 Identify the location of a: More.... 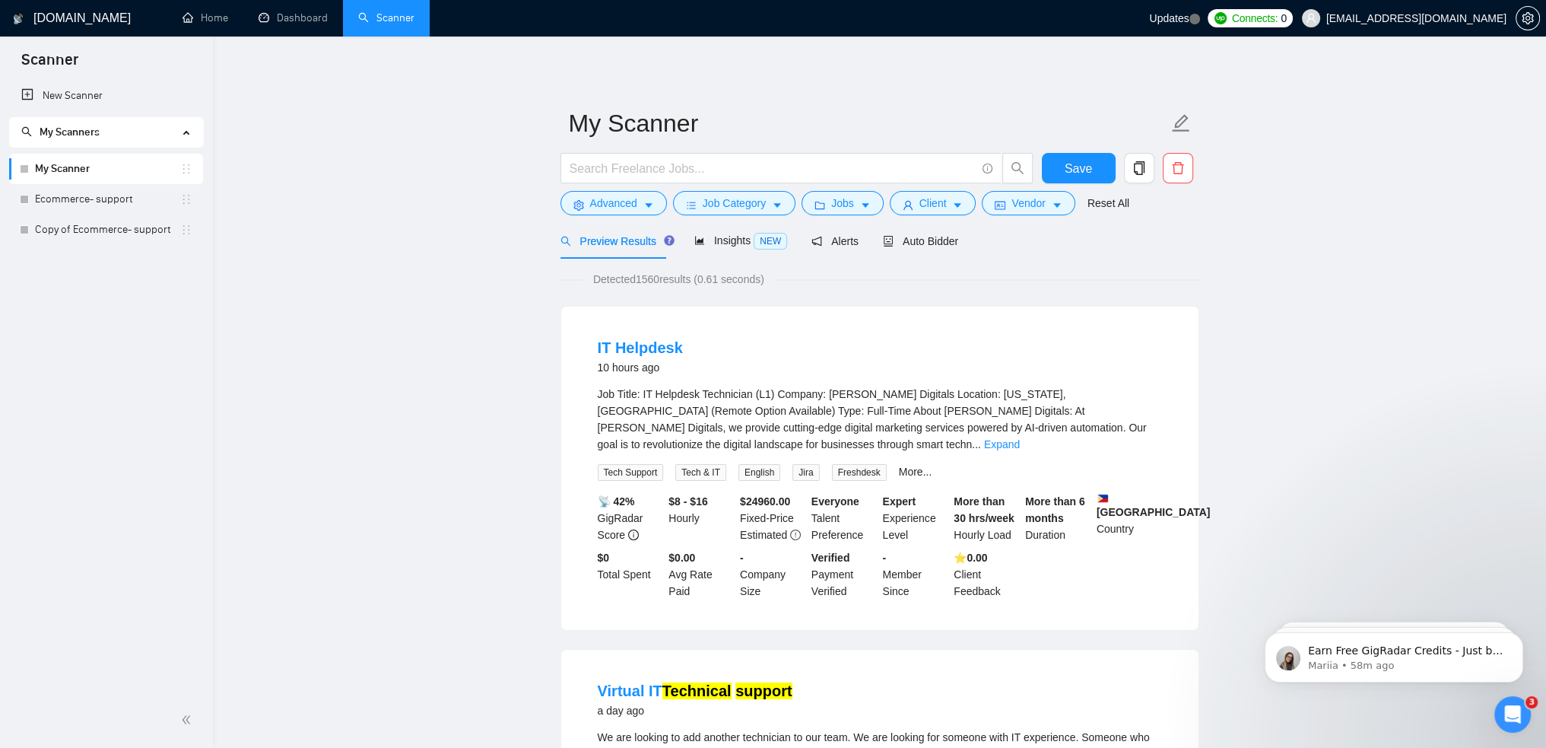
(916, 472).